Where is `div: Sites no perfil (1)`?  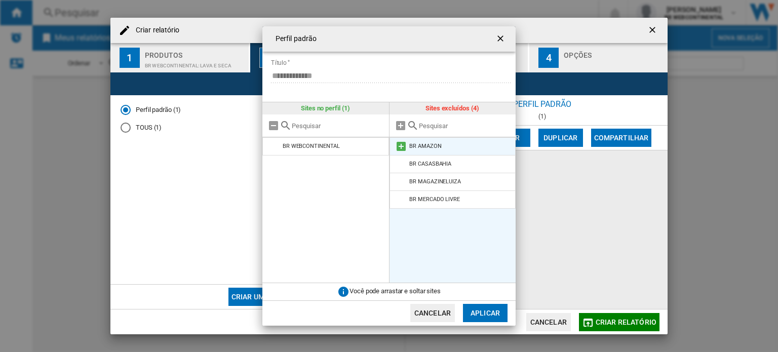 div: Sites no perfil (1) is located at coordinates (326, 108).